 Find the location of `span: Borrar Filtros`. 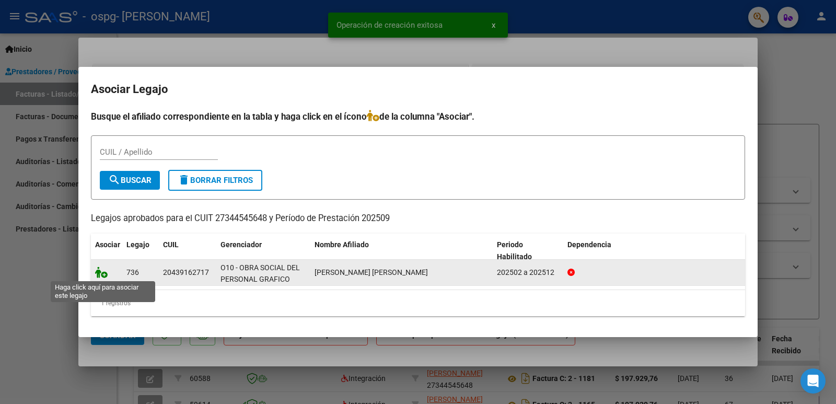

span: Borrar Filtros is located at coordinates (215, 180).